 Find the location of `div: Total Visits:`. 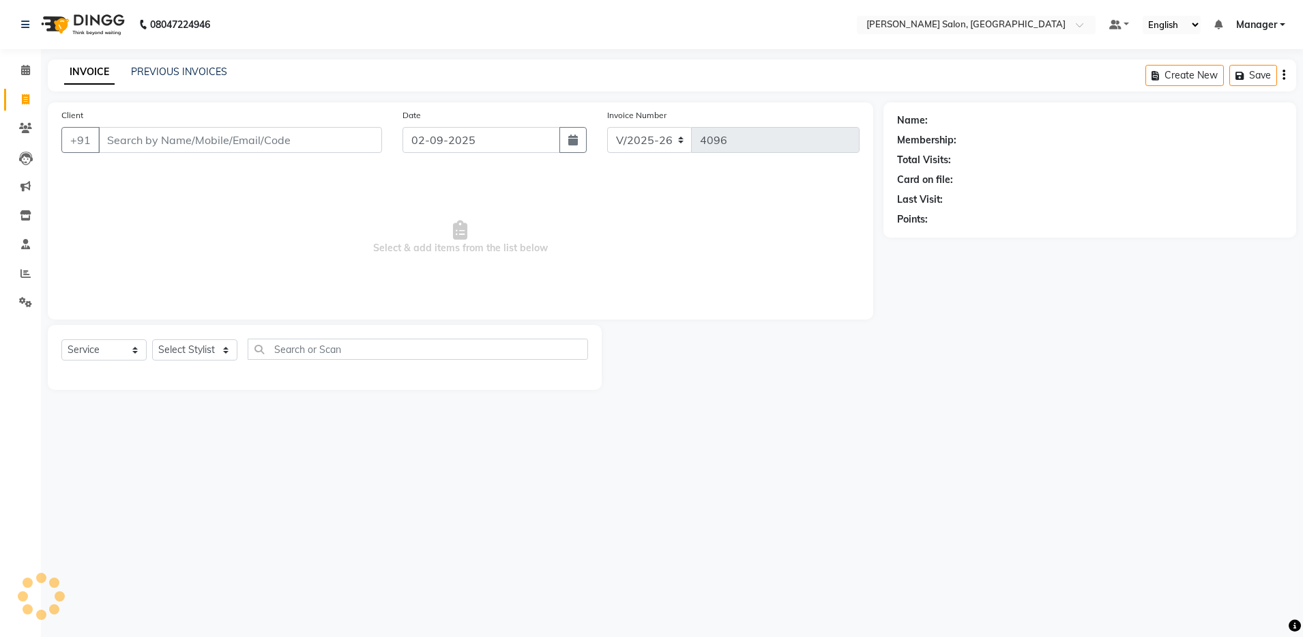

div: Total Visits: is located at coordinates (924, 160).